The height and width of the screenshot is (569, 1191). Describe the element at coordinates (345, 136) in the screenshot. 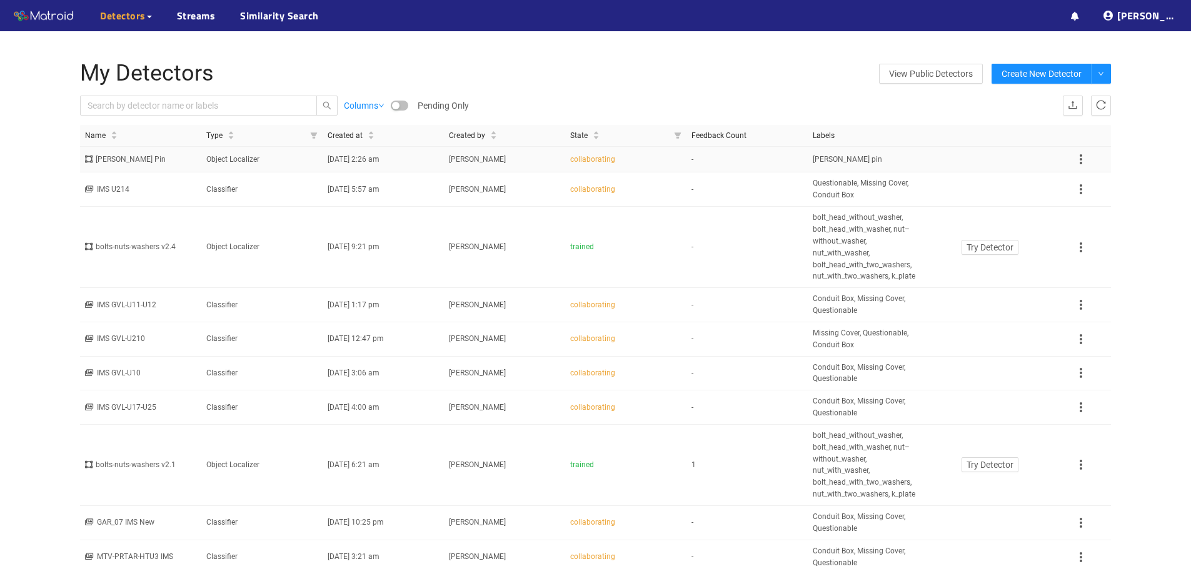

I see `span: Created at` at that location.